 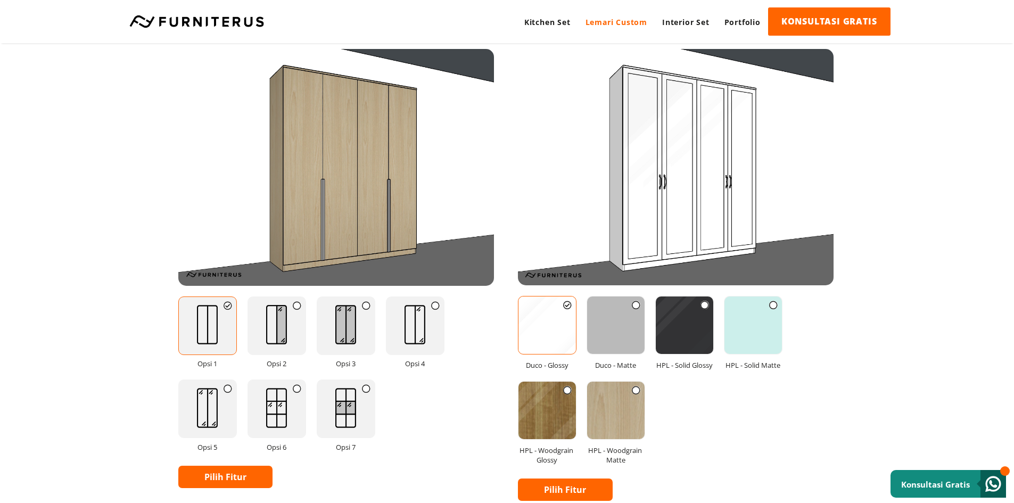 What do you see at coordinates (276, 408) in the screenshot?
I see `img: 06.png` at bounding box center [276, 408].